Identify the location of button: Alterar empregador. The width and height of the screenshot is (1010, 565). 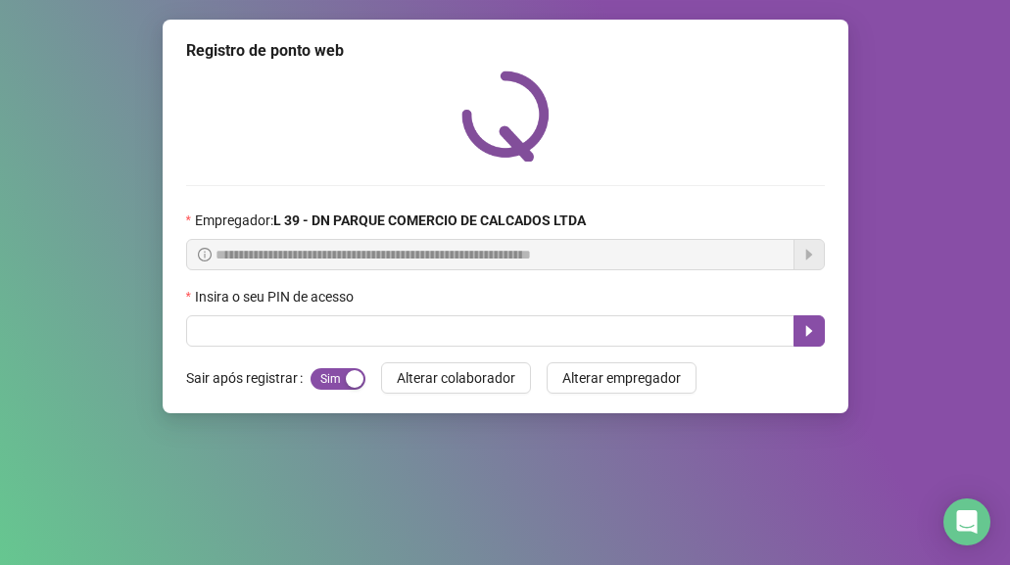
(621, 378).